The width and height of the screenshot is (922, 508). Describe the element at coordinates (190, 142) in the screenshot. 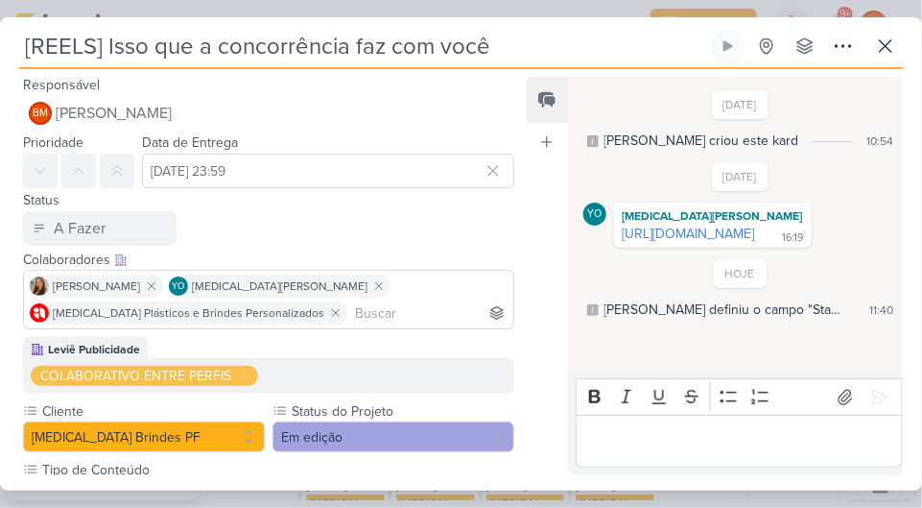

I see `label: Data de Entrega` at that location.